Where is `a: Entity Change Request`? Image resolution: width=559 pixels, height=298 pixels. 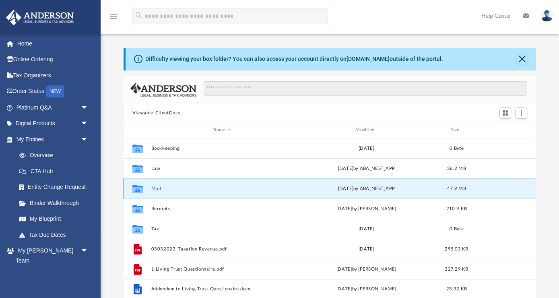
a: Entity Change Request is located at coordinates (56, 187).